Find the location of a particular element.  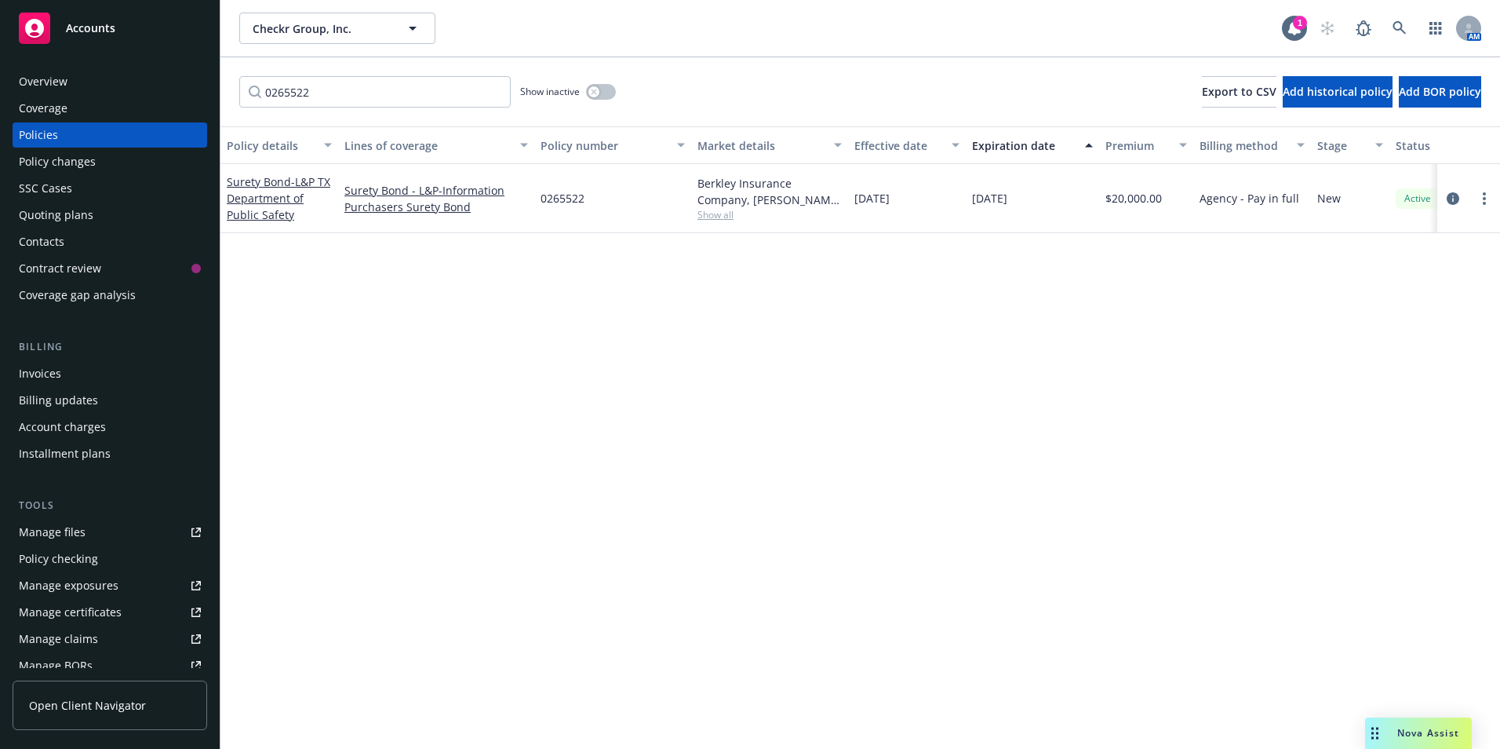

span: Agency - Pay in full is located at coordinates (1249, 198).